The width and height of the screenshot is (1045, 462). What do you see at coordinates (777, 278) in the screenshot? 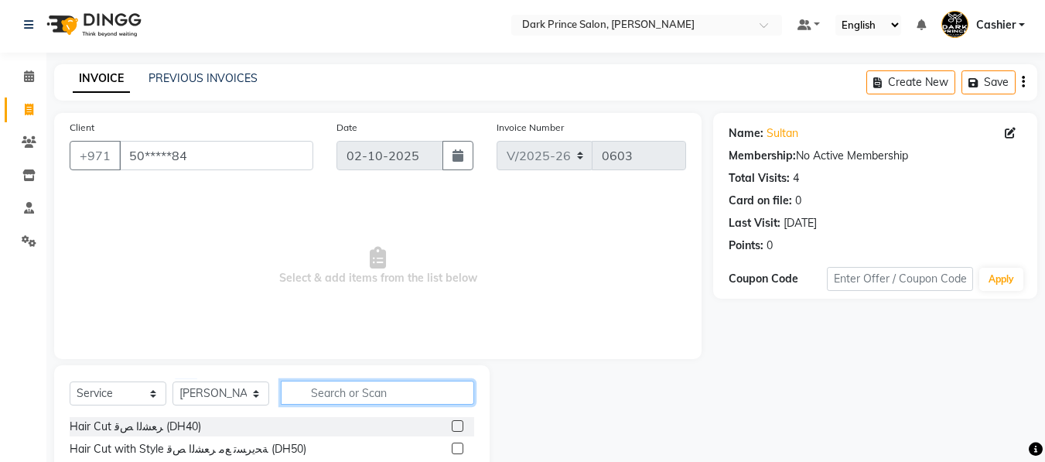
I see `div: Coupon Code` at bounding box center [777, 278].